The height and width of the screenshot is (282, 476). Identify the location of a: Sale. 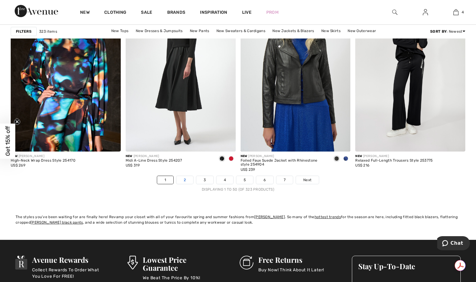
(146, 13).